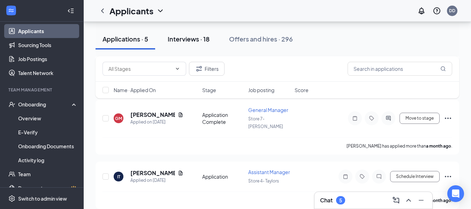 The image size is (471, 209). What do you see at coordinates (341, 200) in the screenshot?
I see `div: 5` at bounding box center [341, 200].